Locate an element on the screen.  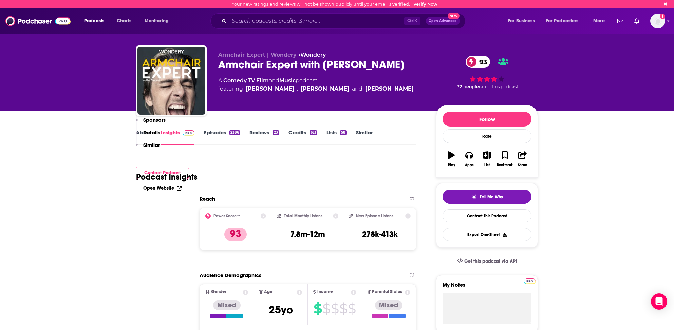
button: Follow is located at coordinates (487, 119).